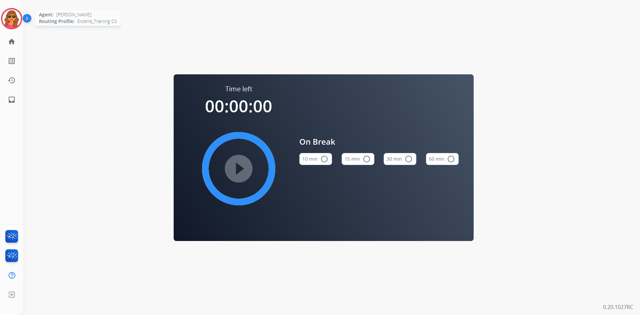 This screenshot has height=315, width=640. I want to click on mat-icon: history, so click(12, 80).